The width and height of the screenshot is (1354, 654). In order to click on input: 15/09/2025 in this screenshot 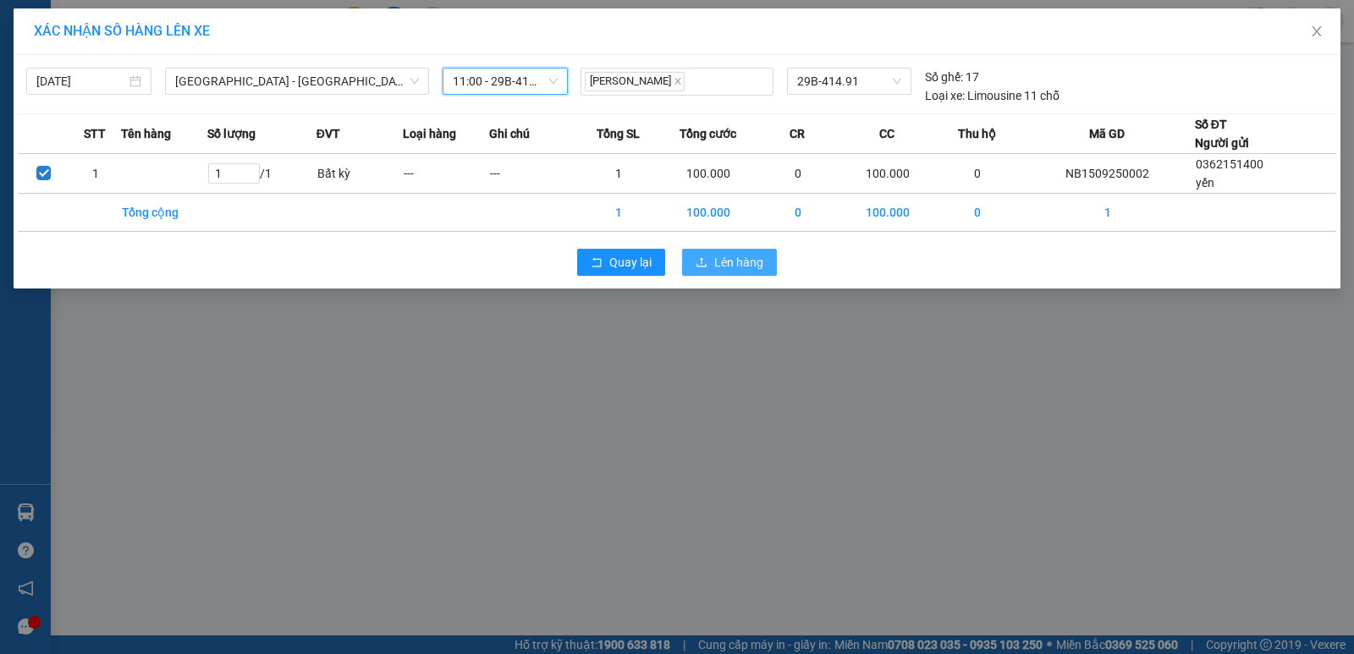, I will do `click(81, 81)`.